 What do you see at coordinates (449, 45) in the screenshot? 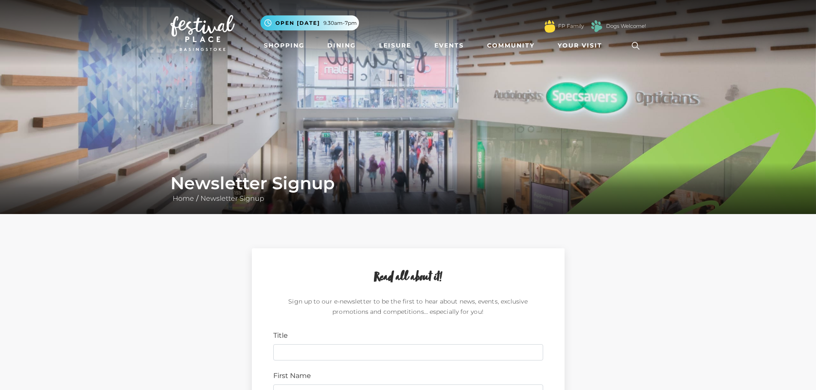
I see `a: Events` at bounding box center [449, 45].